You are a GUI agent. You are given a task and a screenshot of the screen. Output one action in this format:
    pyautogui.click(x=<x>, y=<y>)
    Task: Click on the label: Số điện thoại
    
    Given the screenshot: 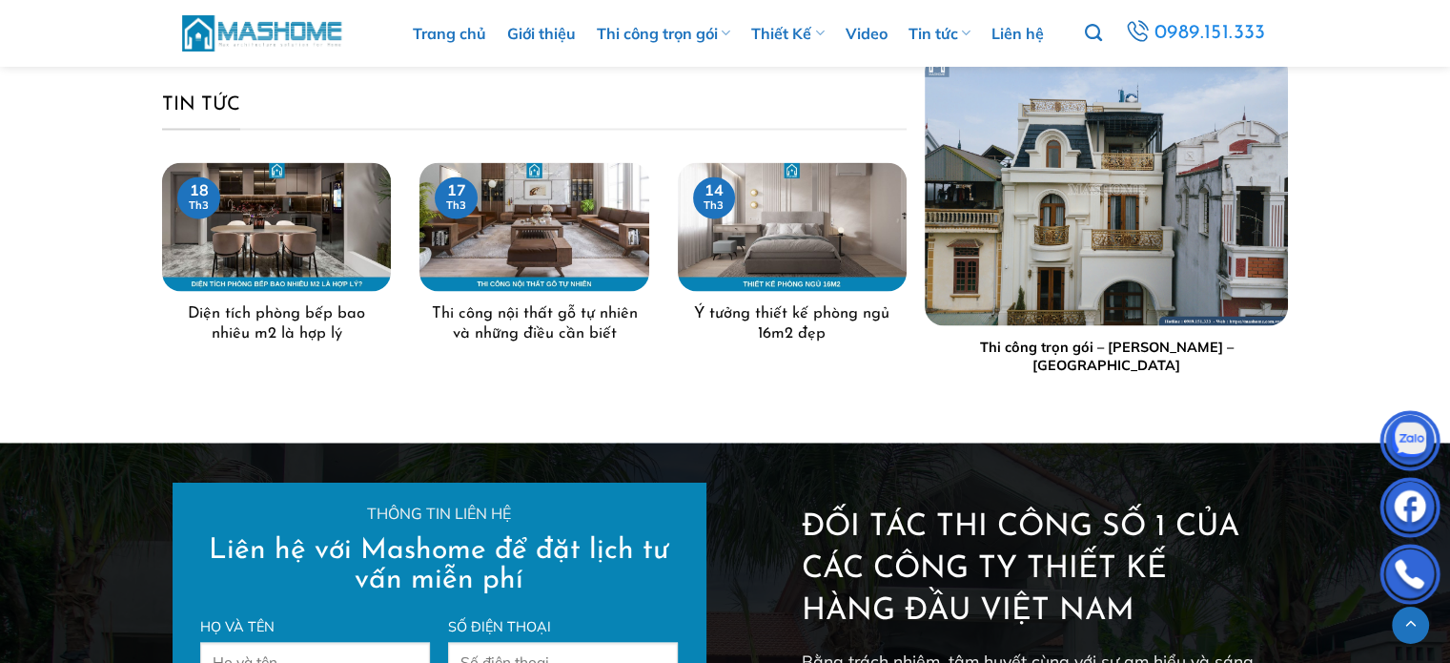 What is the action you would take?
    pyautogui.click(x=563, y=625)
    